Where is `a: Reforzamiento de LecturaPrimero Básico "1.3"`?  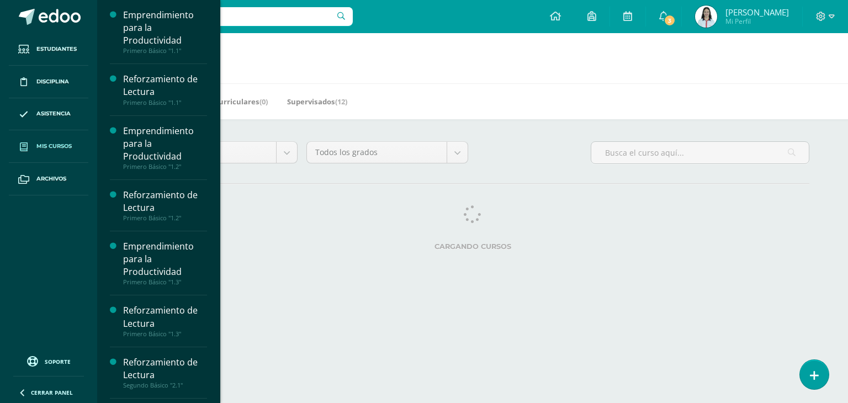 a: Reforzamiento de LecturaPrimero Básico "1.3" is located at coordinates (165, 321).